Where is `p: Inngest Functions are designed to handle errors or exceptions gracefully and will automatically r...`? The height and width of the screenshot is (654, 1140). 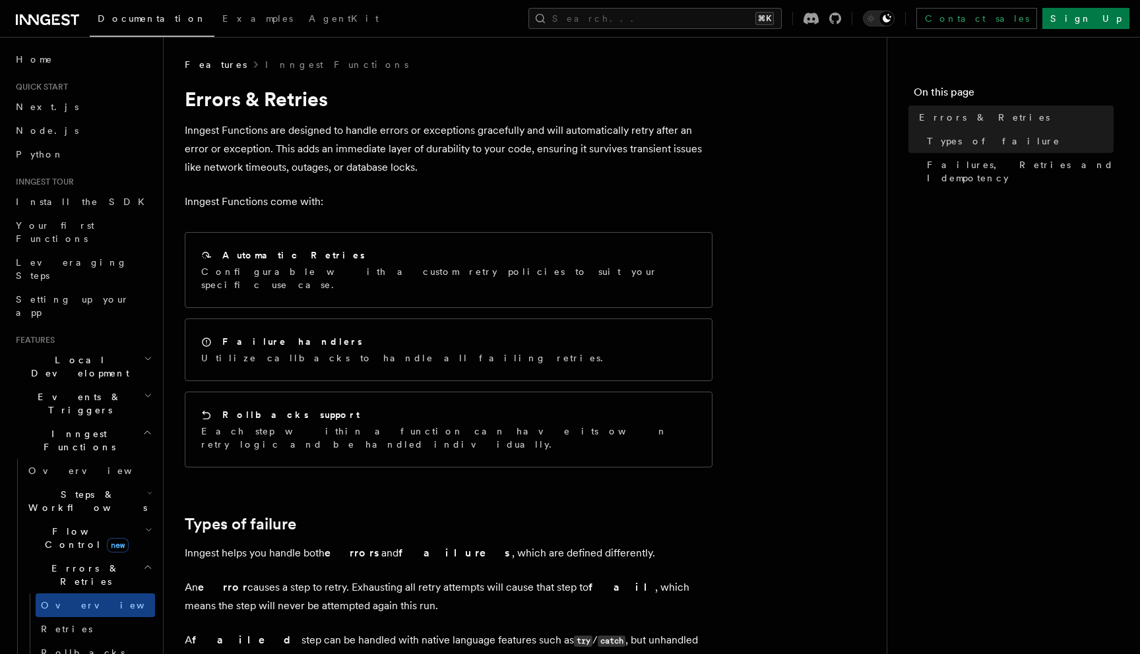
p: Inngest Functions are designed to handle errors or exceptions gracefully and will automatically r... is located at coordinates (448, 149).